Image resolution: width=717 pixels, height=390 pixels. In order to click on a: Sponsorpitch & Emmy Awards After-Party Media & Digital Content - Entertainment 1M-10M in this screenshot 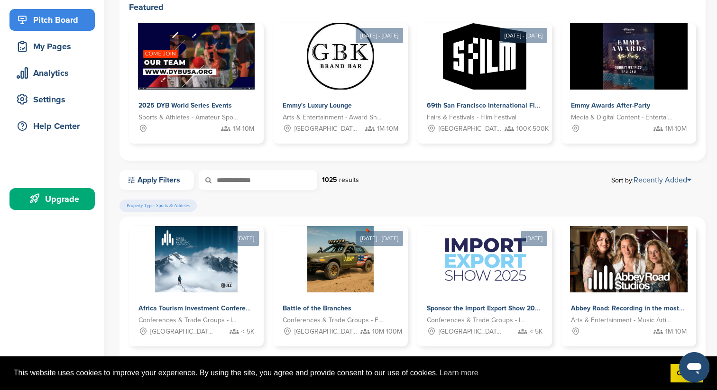, I will do `click(628, 83)`.